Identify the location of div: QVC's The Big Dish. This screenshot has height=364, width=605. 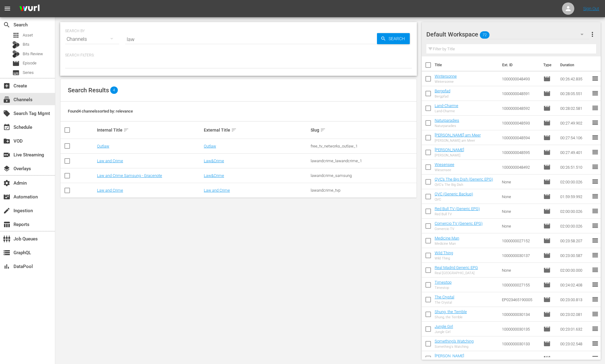
(464, 185).